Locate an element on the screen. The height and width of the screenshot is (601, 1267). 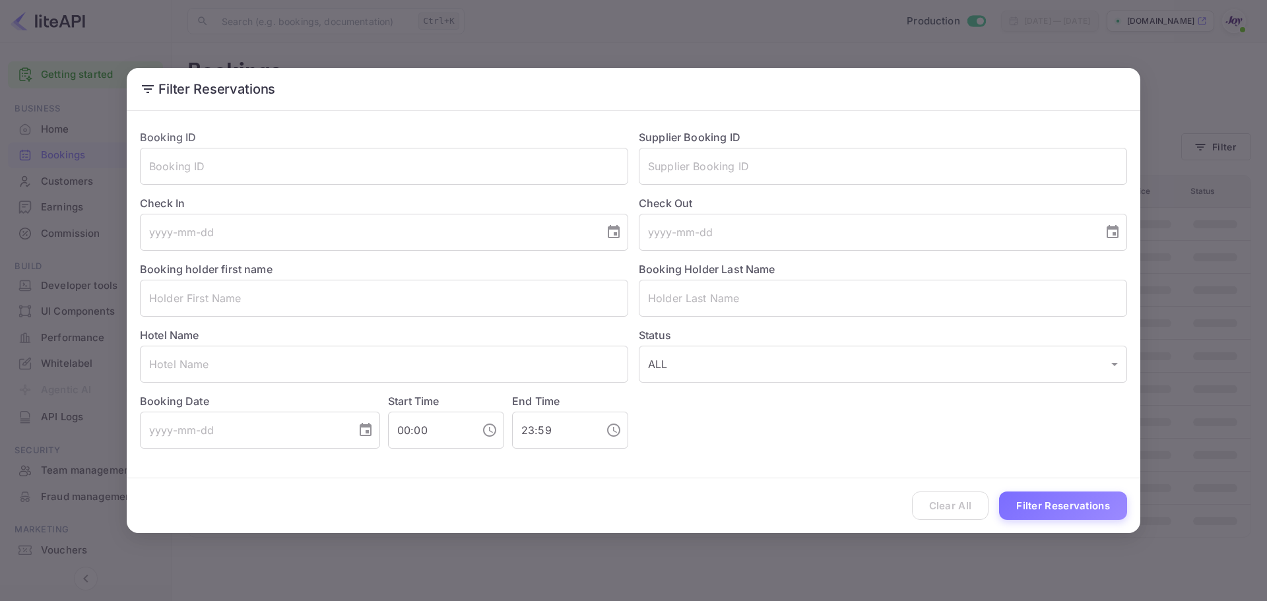
label: Start Time is located at coordinates (414, 401).